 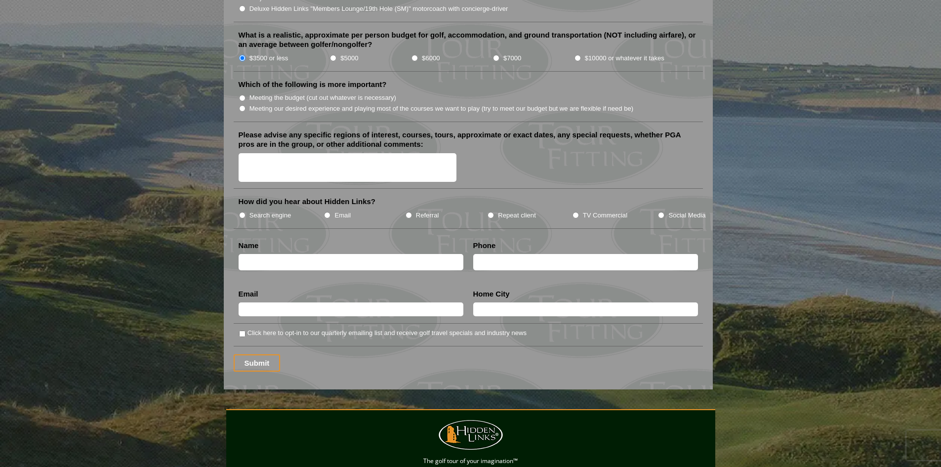 What do you see at coordinates (379, 9) in the screenshot?
I see `label: Deluxe Hidden Links "Members Lounge/19th Hole (SM)" motorcoach with concierge-driver` at bounding box center [379, 9].